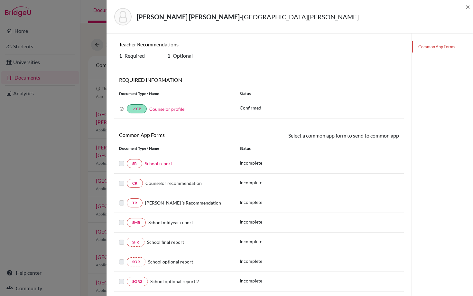  Describe the element at coordinates (183, 55) in the screenshot. I see `span: Optional` at that location.